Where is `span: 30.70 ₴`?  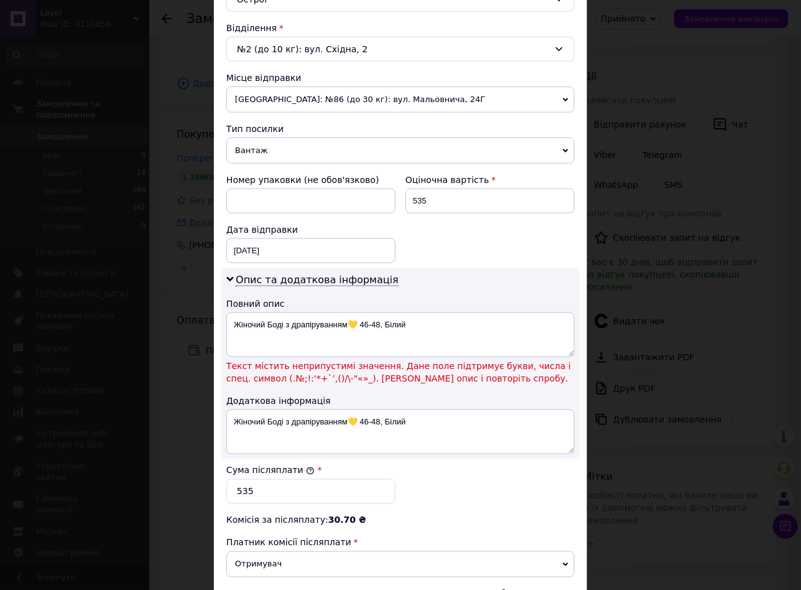
span: 30.70 ₴ is located at coordinates (347, 520).